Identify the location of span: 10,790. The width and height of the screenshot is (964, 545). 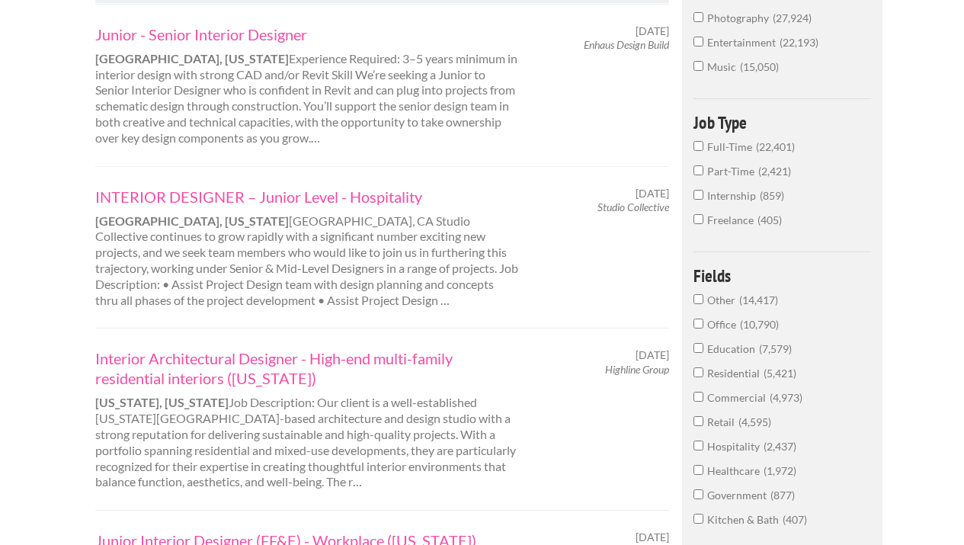
(759, 324).